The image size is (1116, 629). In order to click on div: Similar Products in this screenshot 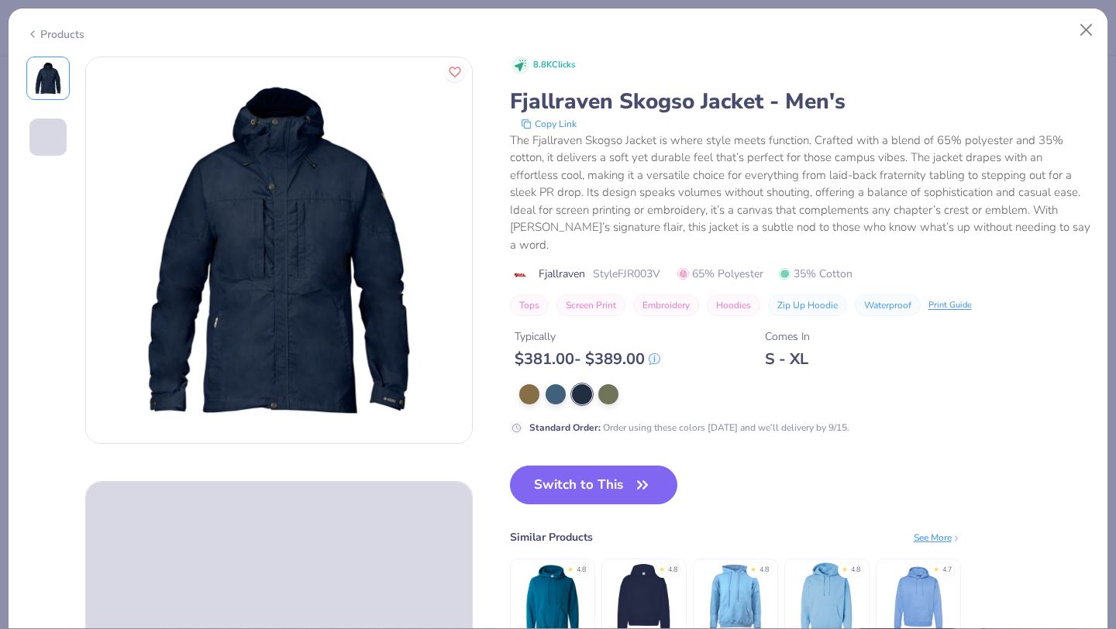, I will do `click(551, 537)`.